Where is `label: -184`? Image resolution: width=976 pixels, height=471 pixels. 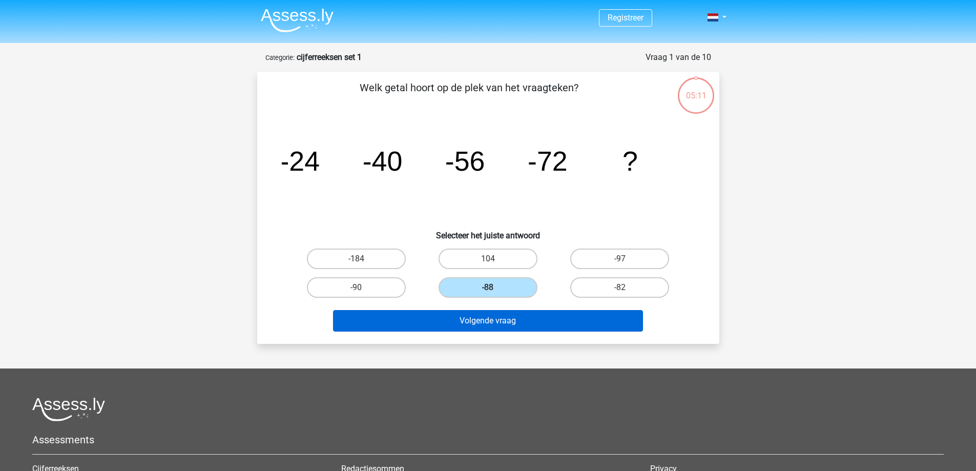
label: -184 is located at coordinates (356, 259).